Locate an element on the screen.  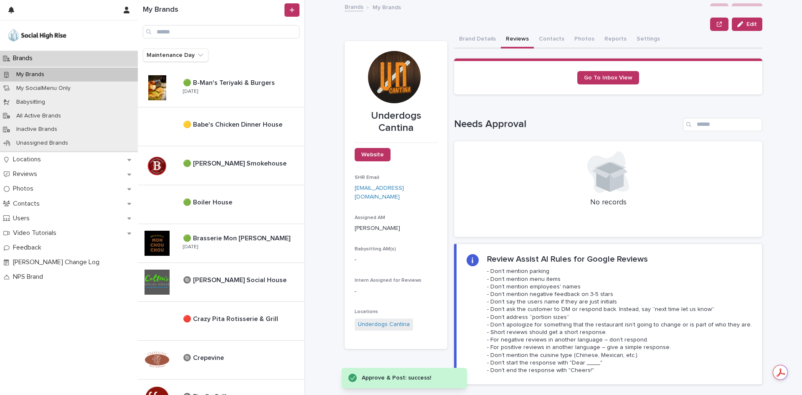
p: Locations is located at coordinates (28, 159).